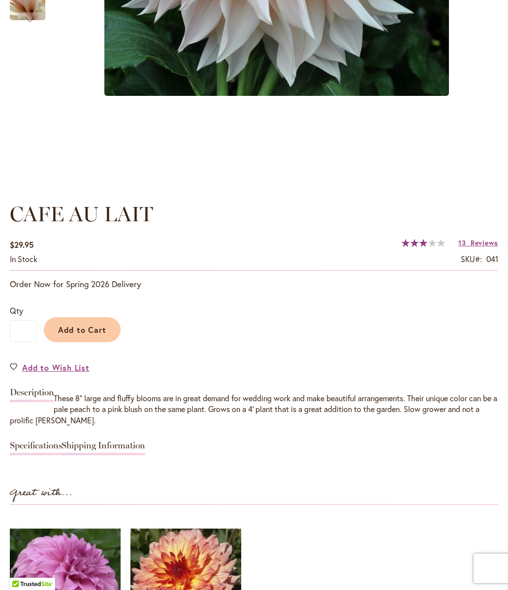  What do you see at coordinates (254, 422) in the screenshot?
I see `div: Detailed Product Info` at bounding box center [254, 422].